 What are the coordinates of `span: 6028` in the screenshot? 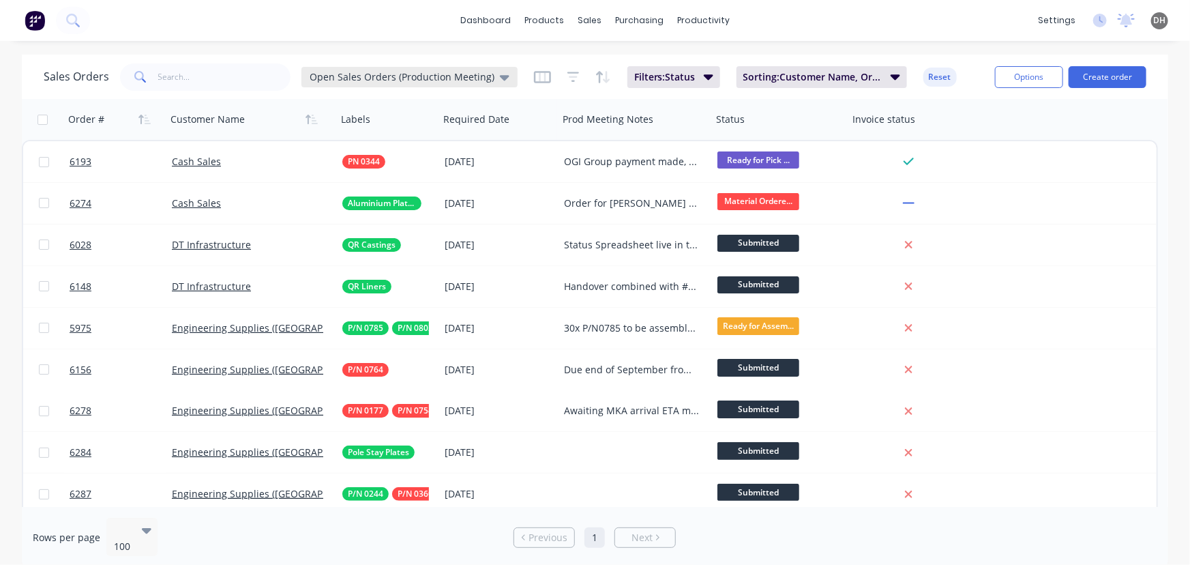 It's located at (80, 245).